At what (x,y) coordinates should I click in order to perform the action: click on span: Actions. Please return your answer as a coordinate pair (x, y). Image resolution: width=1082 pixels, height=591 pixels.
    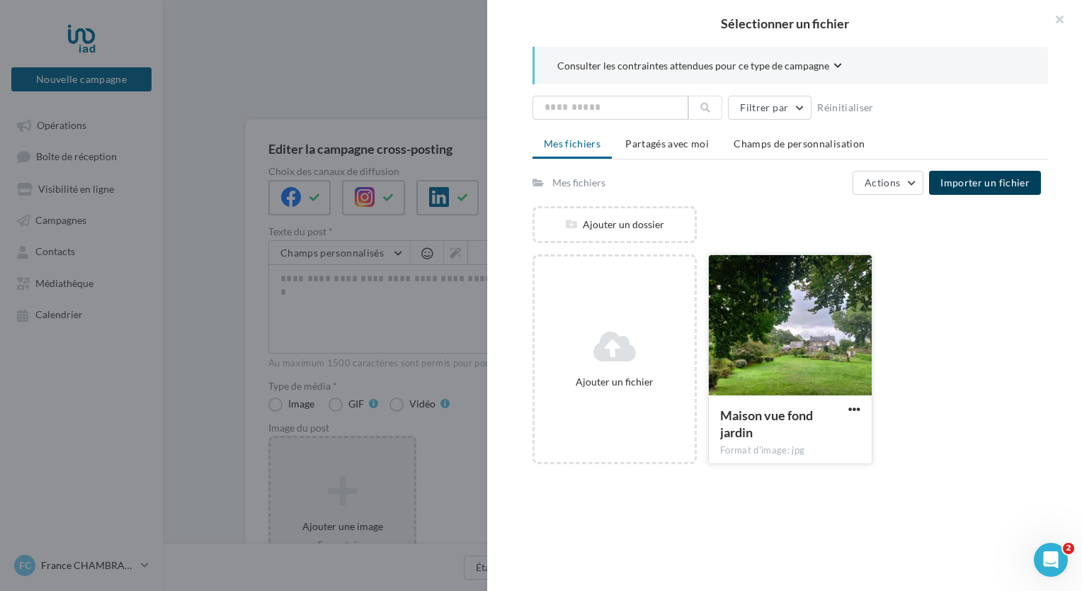
    Looking at the image, I should click on (882, 182).